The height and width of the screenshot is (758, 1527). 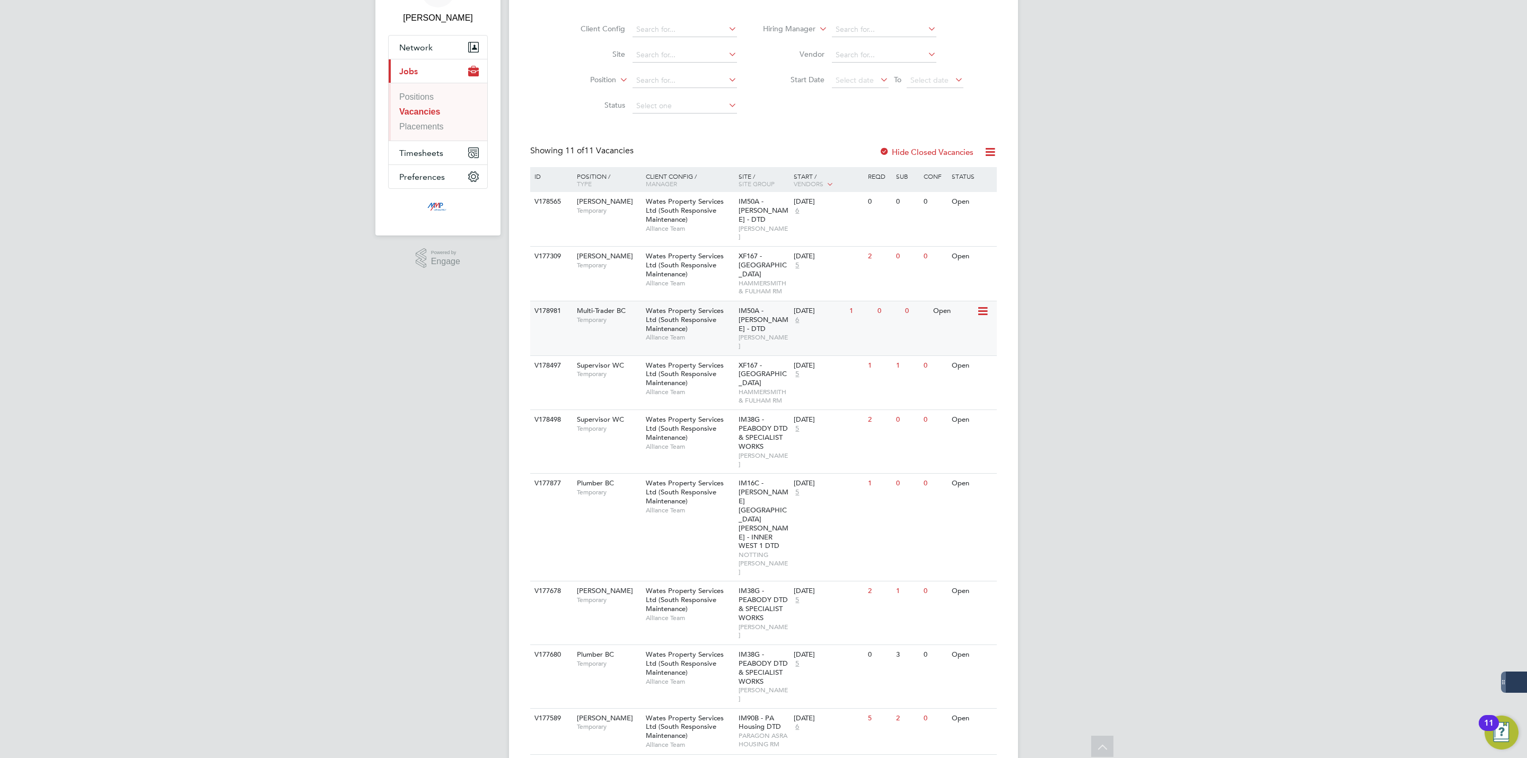 I want to click on a: Positions, so click(x=416, y=96).